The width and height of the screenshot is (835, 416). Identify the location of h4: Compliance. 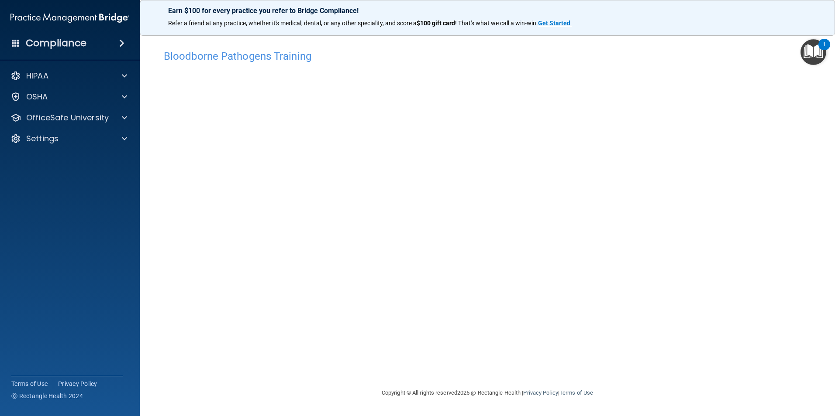
(56, 43).